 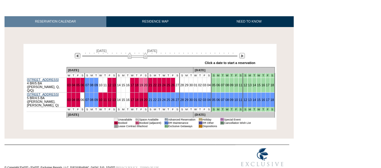 I want to click on a: 02, so click(x=200, y=100).